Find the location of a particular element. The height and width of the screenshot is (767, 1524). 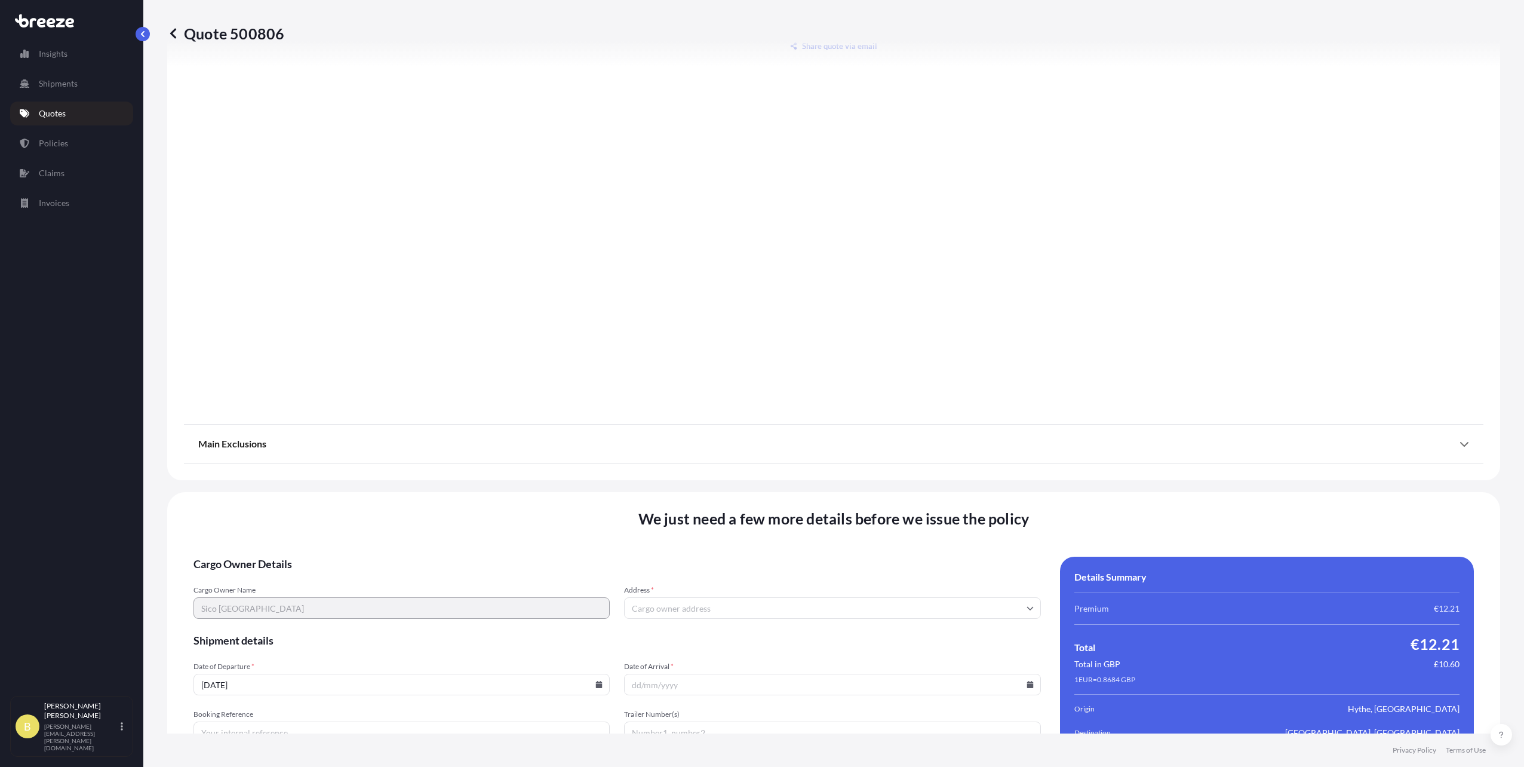

p: Shipments is located at coordinates (58, 84).